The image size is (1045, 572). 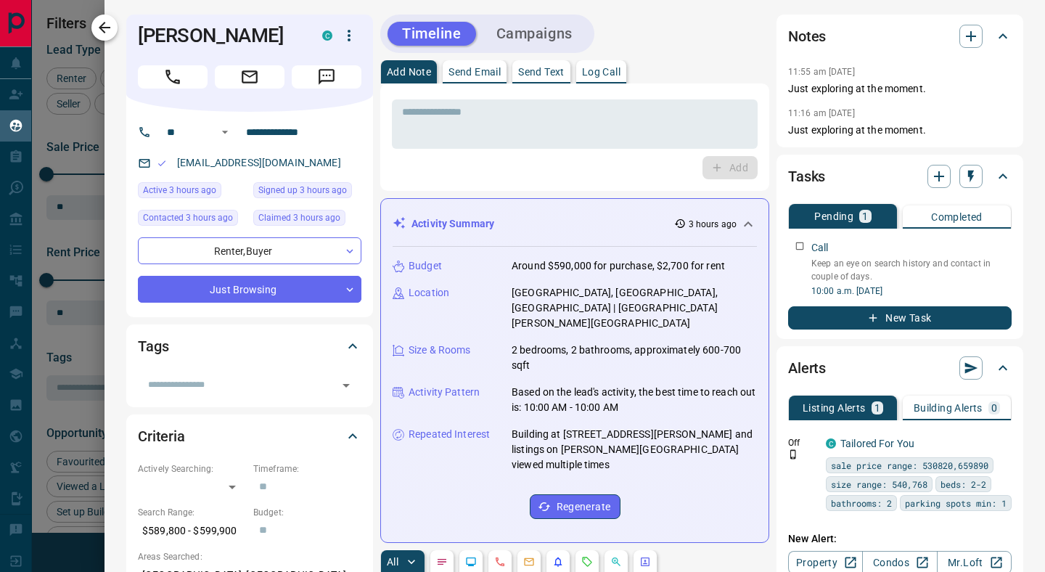 I want to click on span: Contacted 3 hours ago, so click(x=188, y=218).